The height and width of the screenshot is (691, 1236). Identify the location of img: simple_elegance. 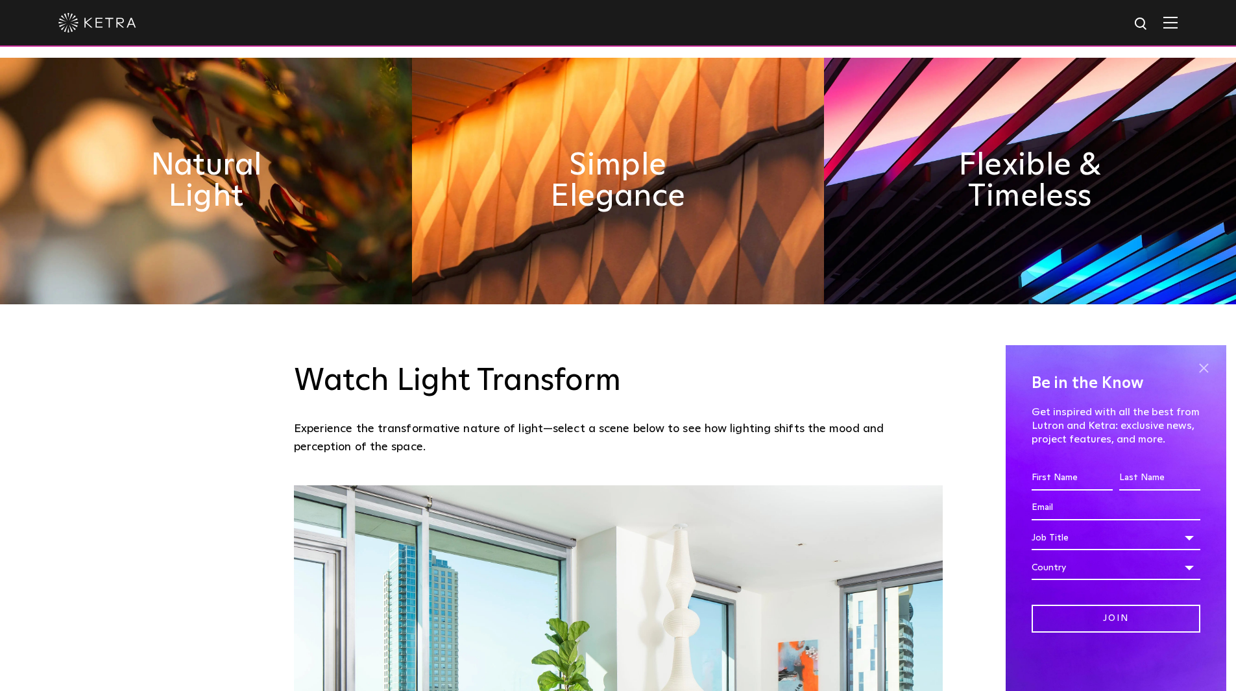
(618, 181).